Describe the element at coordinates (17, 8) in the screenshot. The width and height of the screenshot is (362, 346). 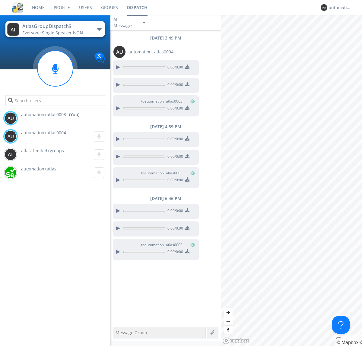
I see `img: cddb5a64eb264b2086981ab96f4c1ba7` at that location.